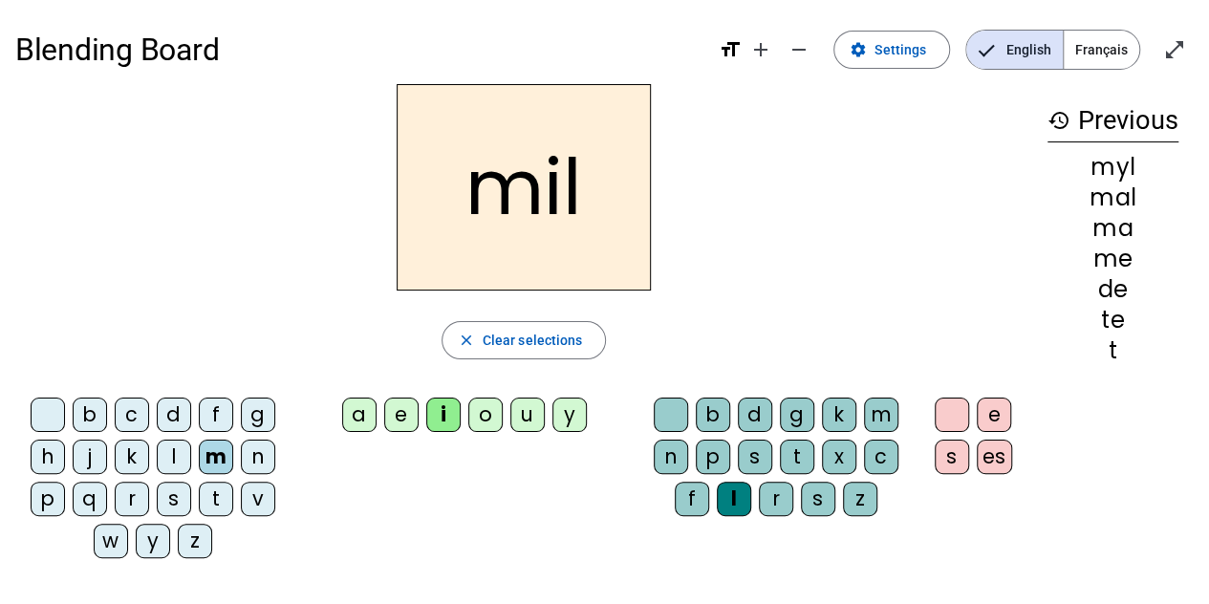 This screenshot has height=604, width=1209. I want to click on div: es, so click(994, 457).